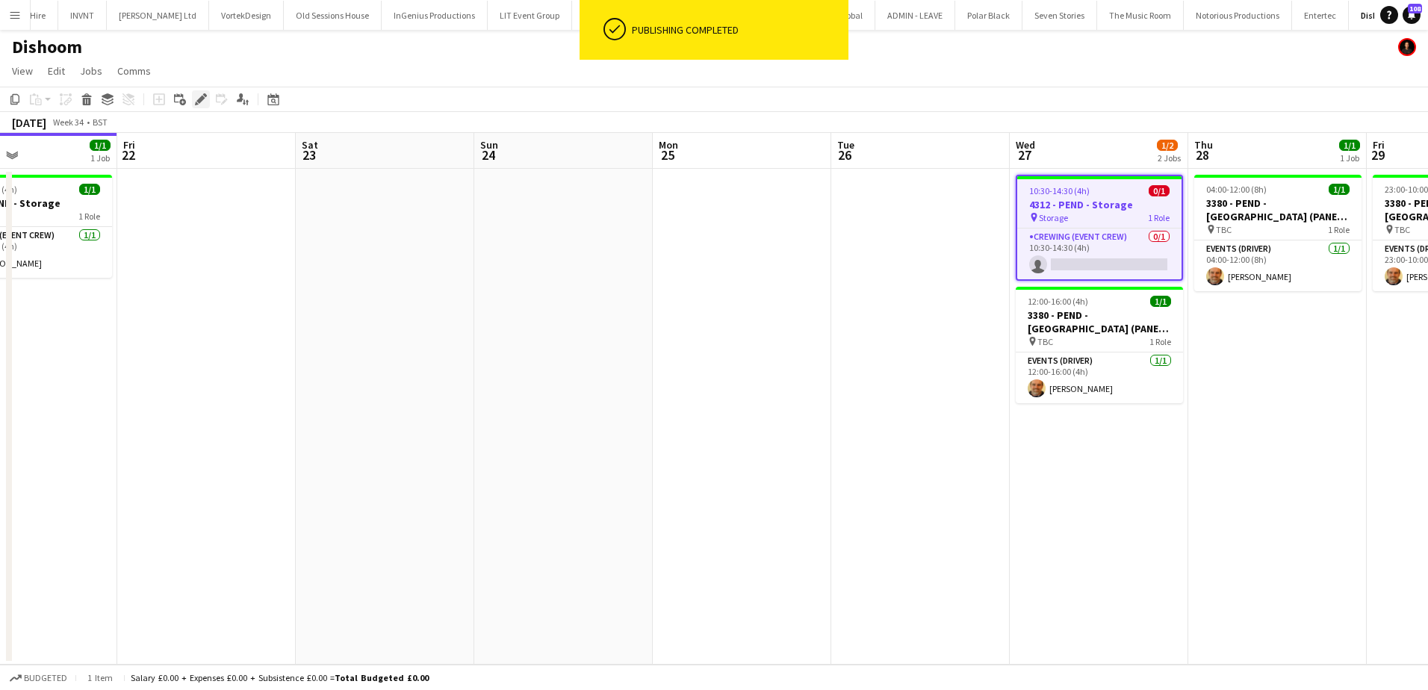 The width and height of the screenshot is (1428, 690). Describe the element at coordinates (22, 71) in the screenshot. I see `a: View` at that location.